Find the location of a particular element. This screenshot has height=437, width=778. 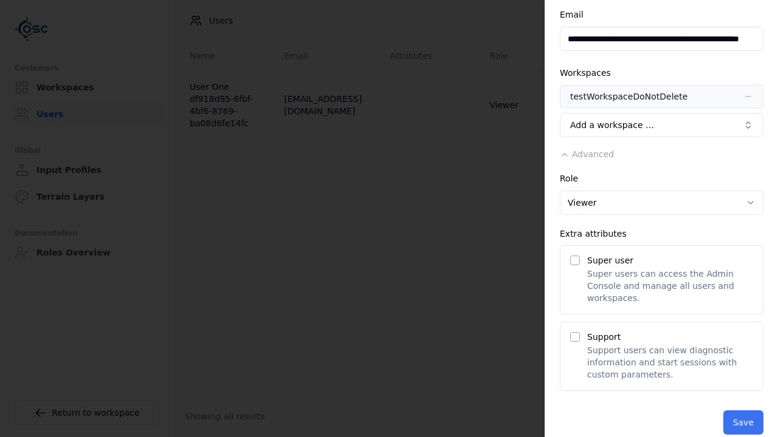

button: Save is located at coordinates (743, 423).